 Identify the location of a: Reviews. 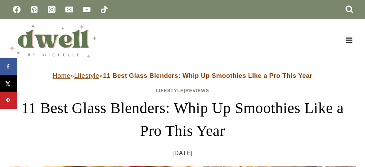
(197, 91).